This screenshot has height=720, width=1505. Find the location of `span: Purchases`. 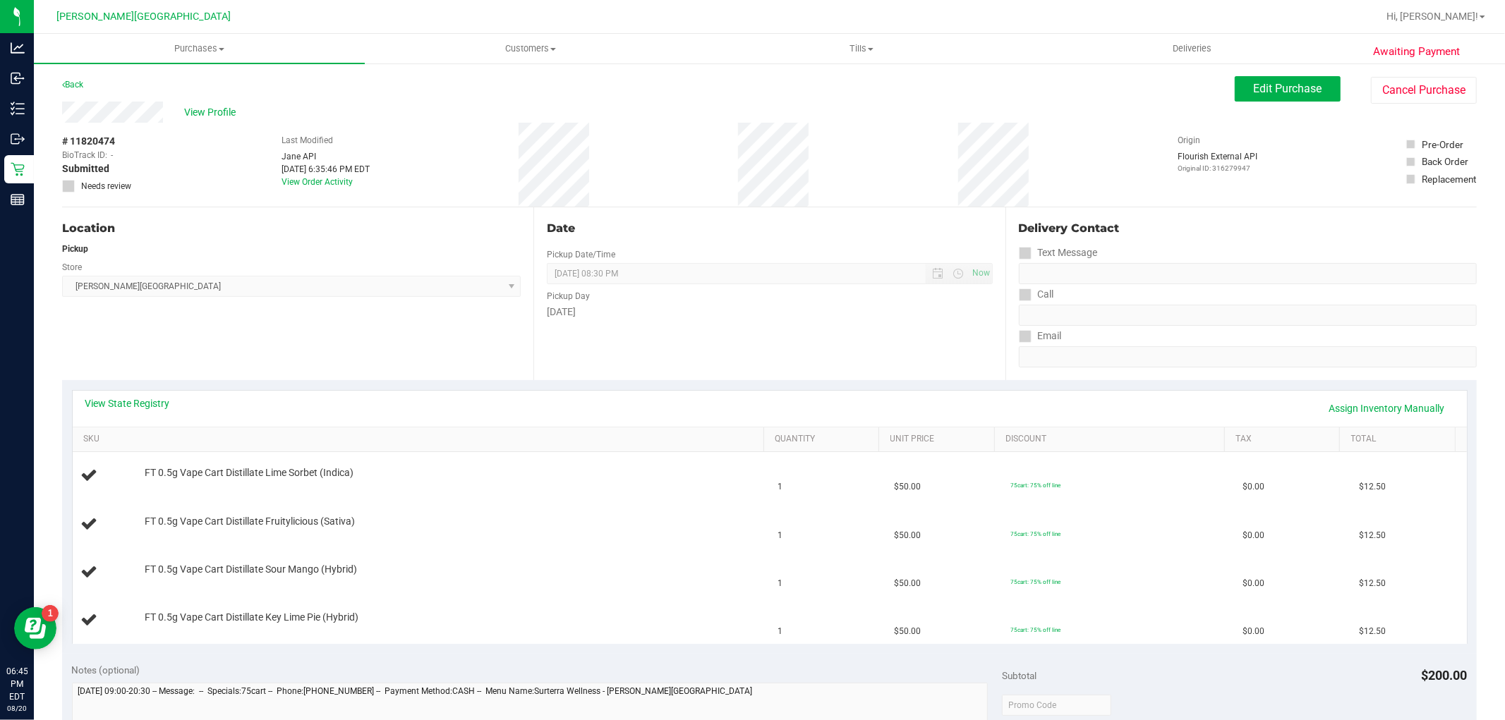

span: Purchases is located at coordinates (199, 49).